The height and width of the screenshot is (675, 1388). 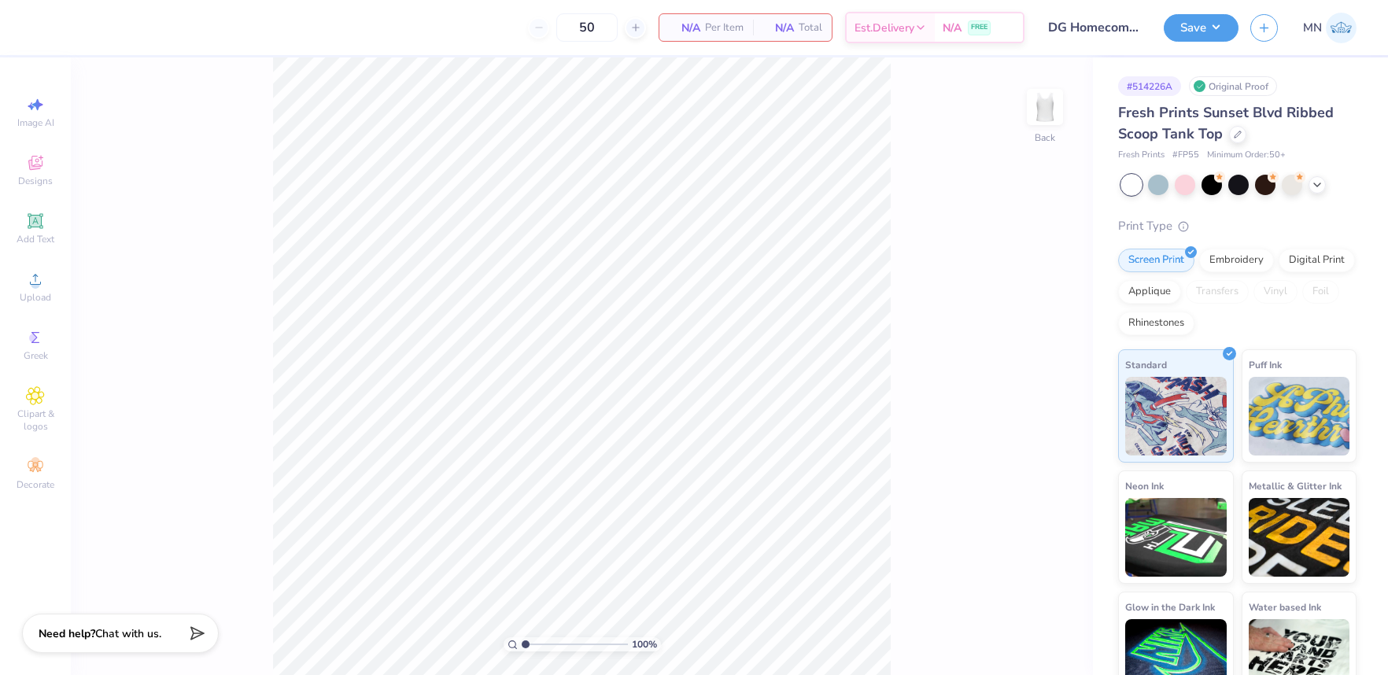 I want to click on div: Digital Print, so click(x=1316, y=260).